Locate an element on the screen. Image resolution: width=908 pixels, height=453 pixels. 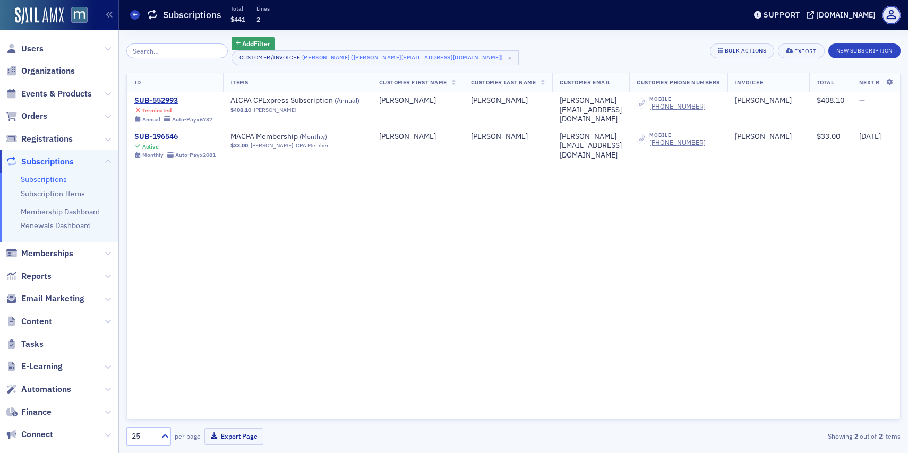
input: Search… is located at coordinates (177, 51).